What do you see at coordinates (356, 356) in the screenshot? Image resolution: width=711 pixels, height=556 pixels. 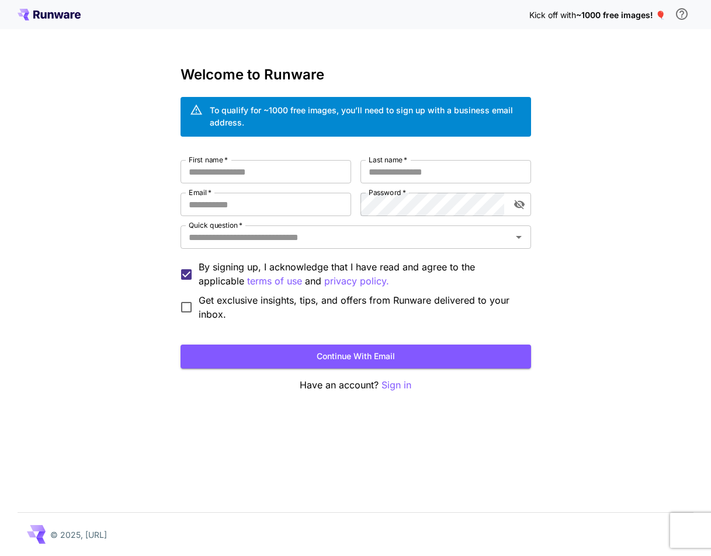 I see `button: Continue with email` at bounding box center [356, 356].